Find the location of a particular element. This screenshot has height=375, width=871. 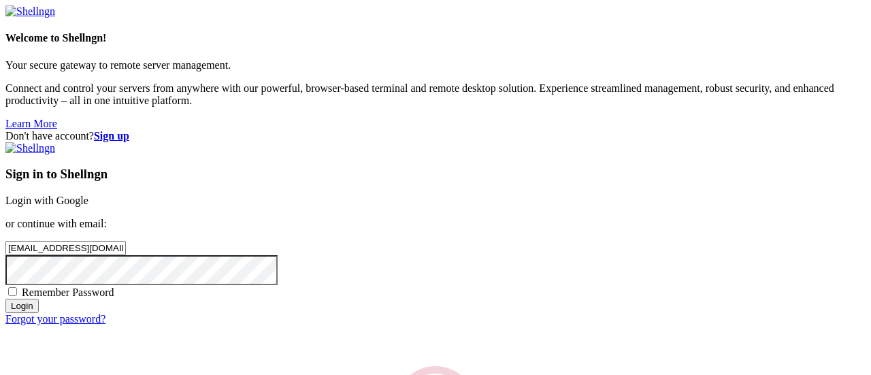

input: Login is located at coordinates (22, 306).